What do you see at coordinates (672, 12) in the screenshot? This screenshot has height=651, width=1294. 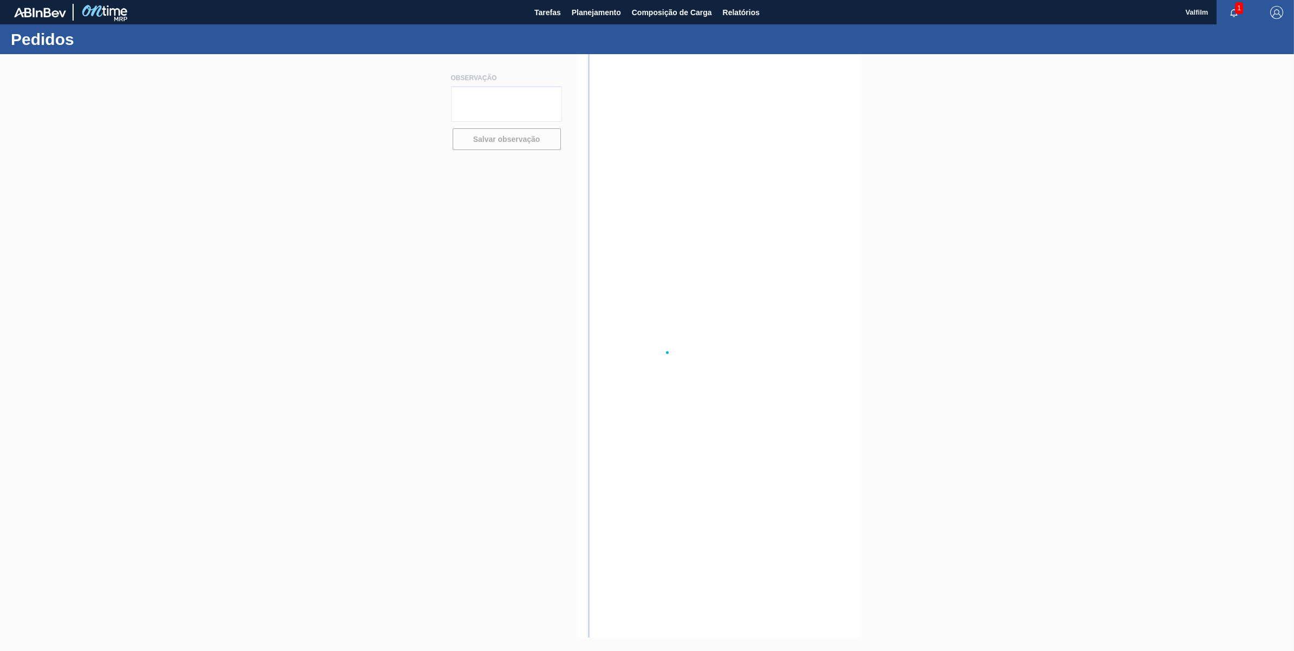 I see `span: Composição de Carga` at bounding box center [672, 12].